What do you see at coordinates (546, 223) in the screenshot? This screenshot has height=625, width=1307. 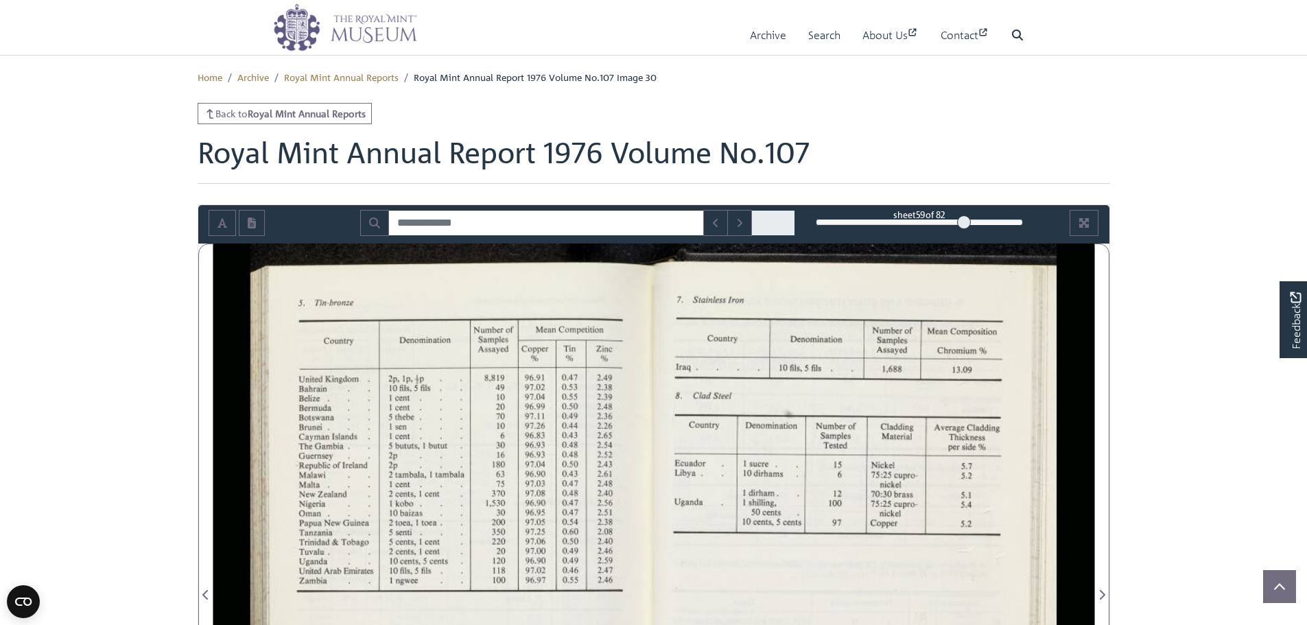 I see `input: Search for` at bounding box center [546, 223].